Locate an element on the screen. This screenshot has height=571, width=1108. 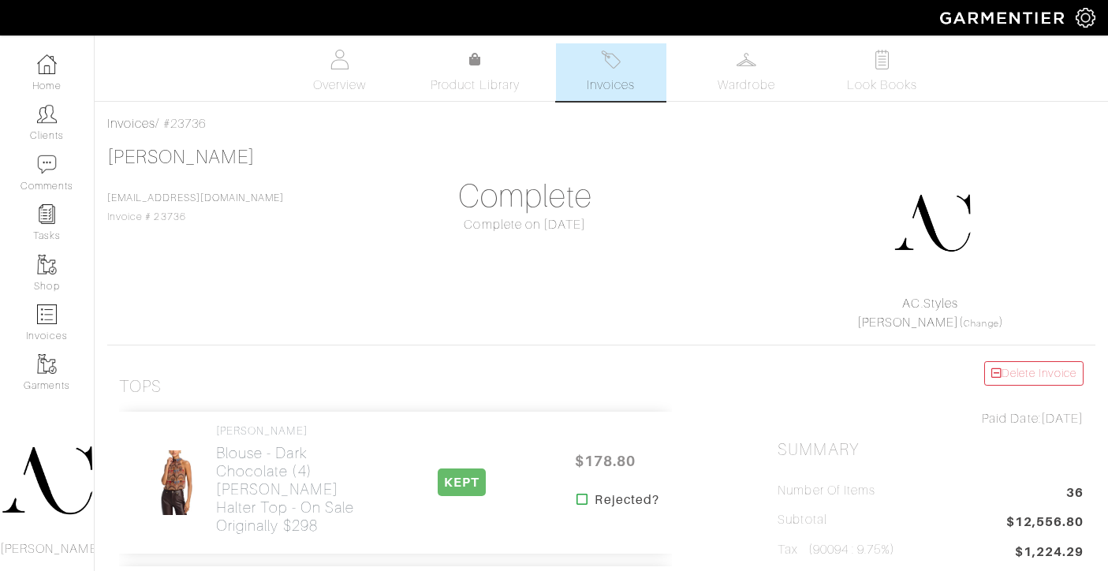
a: Wardrobe is located at coordinates (747, 72).